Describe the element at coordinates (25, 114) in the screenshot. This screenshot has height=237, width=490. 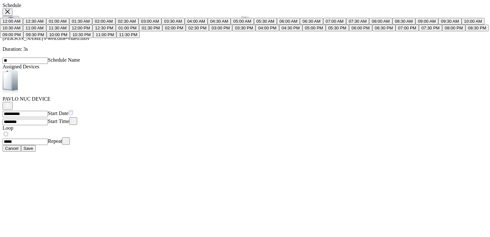
I see `input: Start Date` at that location.